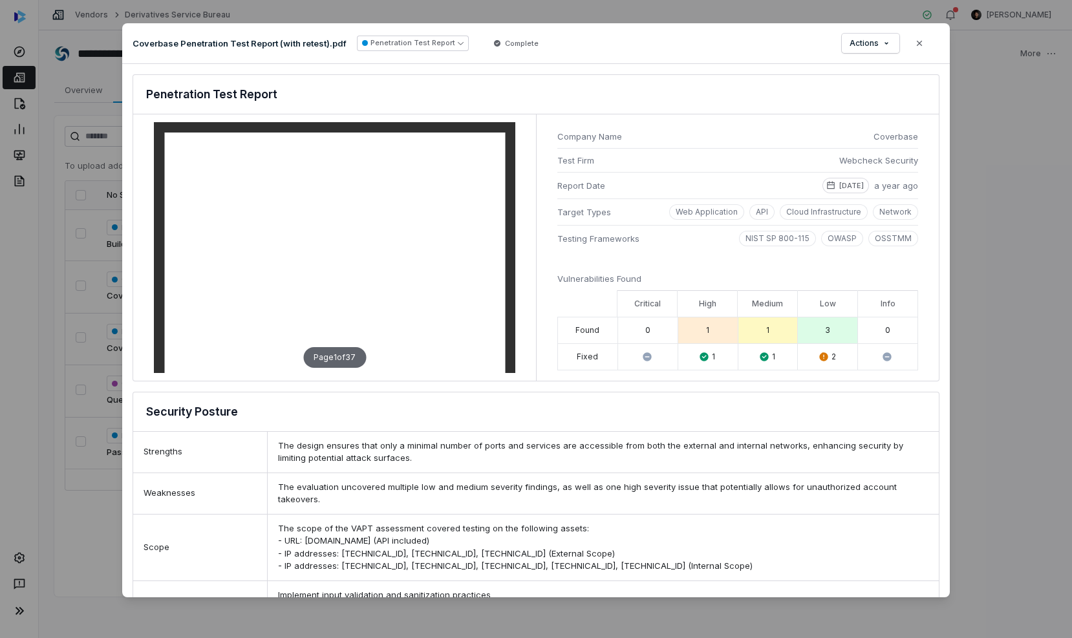 The width and height of the screenshot is (1072, 638). What do you see at coordinates (522, 43) in the screenshot?
I see `span: Complete` at bounding box center [522, 43].